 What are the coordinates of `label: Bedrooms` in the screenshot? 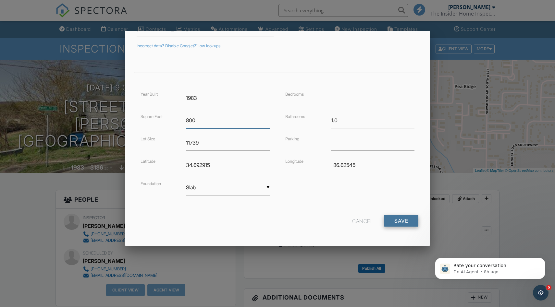 It's located at (294, 94).